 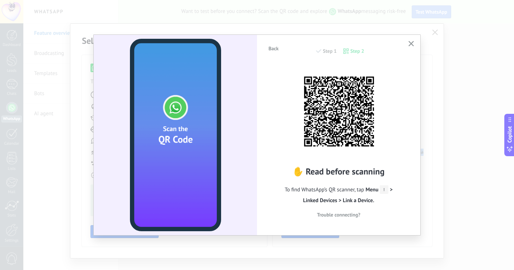 What do you see at coordinates (339, 195) in the screenshot?
I see `span: To find WhatsApp’s QR scanner, tap` at bounding box center [339, 195].